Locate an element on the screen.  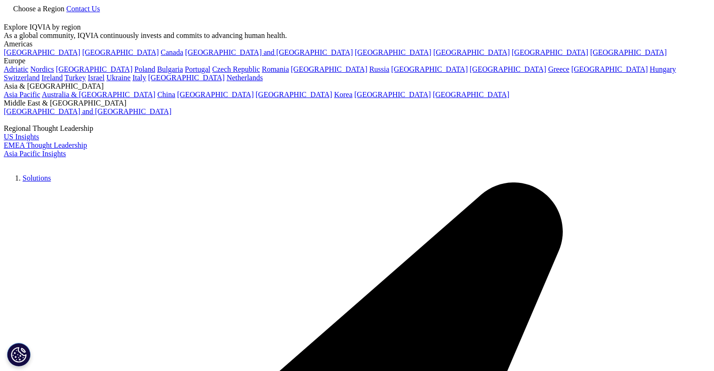
a: Netherlands is located at coordinates (245, 77).